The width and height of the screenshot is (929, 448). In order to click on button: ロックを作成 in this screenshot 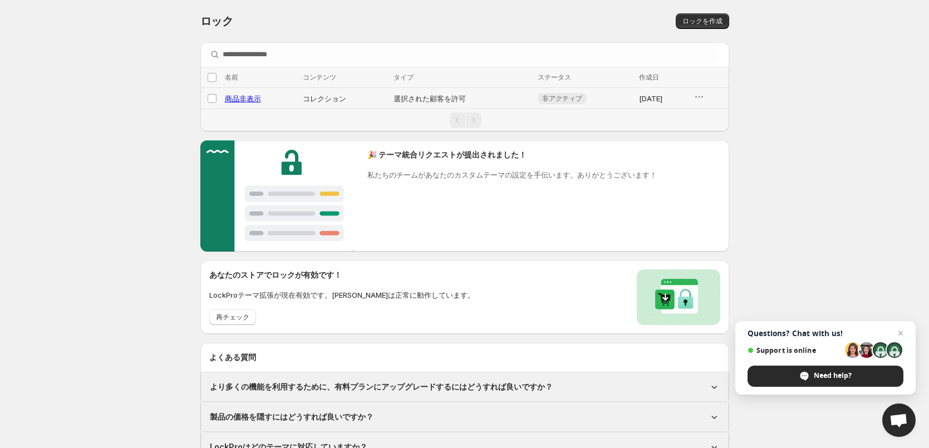, I will do `click(703, 21)`.